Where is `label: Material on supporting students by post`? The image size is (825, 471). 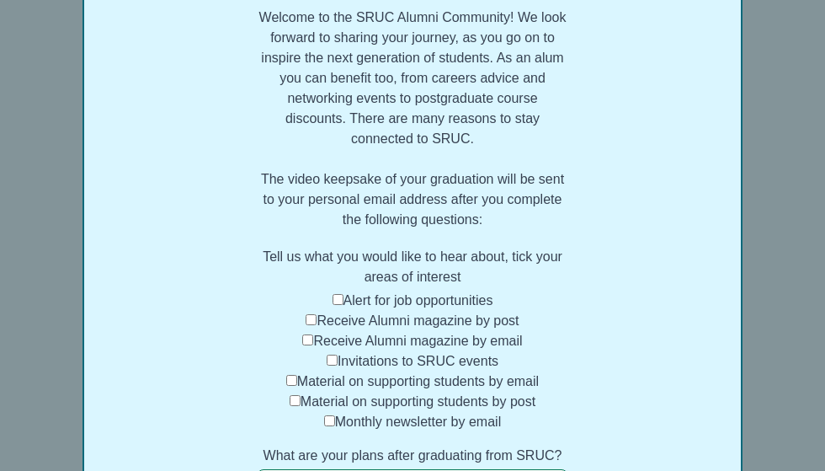
label: Material on supporting students by post is located at coordinates (418, 401).